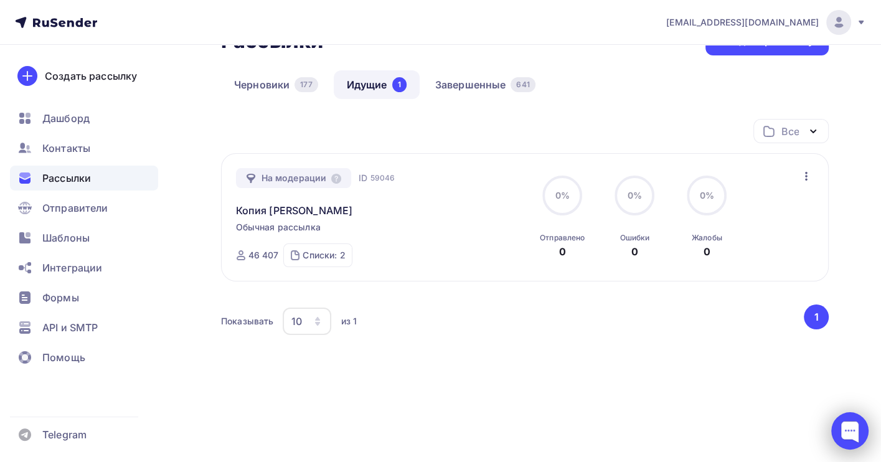 This screenshot has width=881, height=462. I want to click on button: 10, so click(307, 321).